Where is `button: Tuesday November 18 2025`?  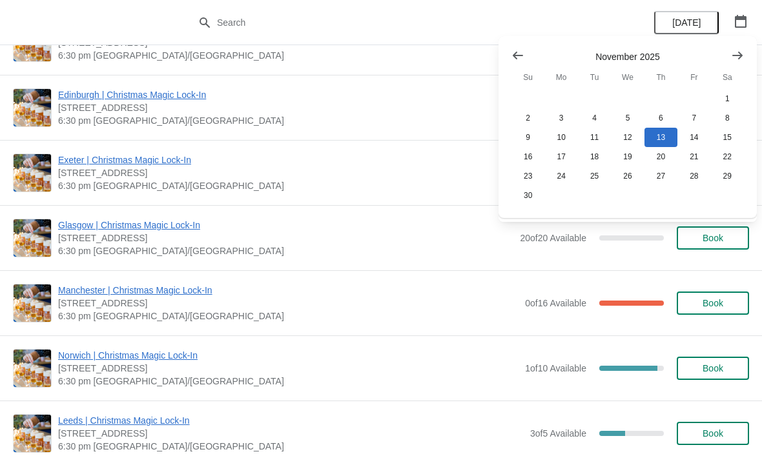
button: Tuesday November 18 2025 is located at coordinates (594, 157).